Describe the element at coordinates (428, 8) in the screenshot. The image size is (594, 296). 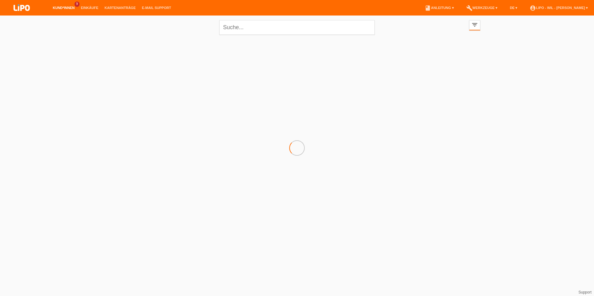
I see `i: book` at that location.